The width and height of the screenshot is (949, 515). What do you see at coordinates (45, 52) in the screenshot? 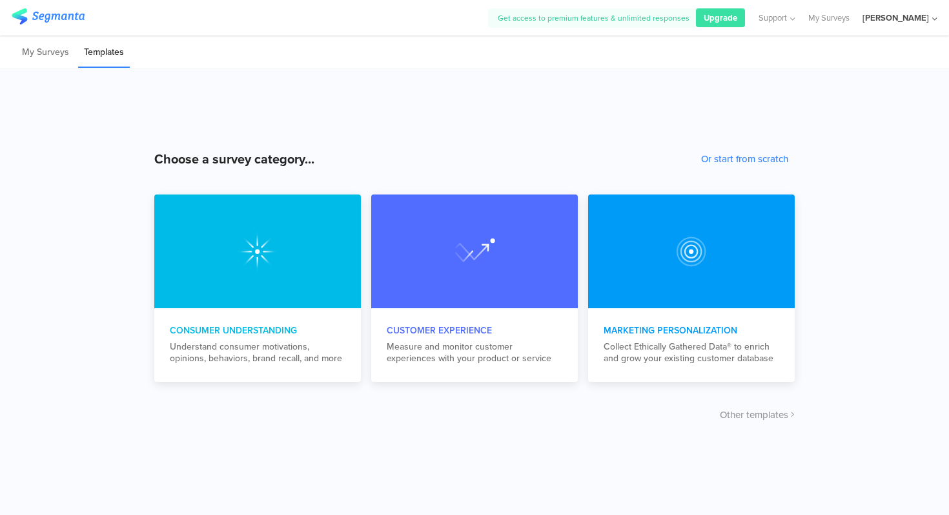
I see `li: My Surveys` at bounding box center [45, 52].